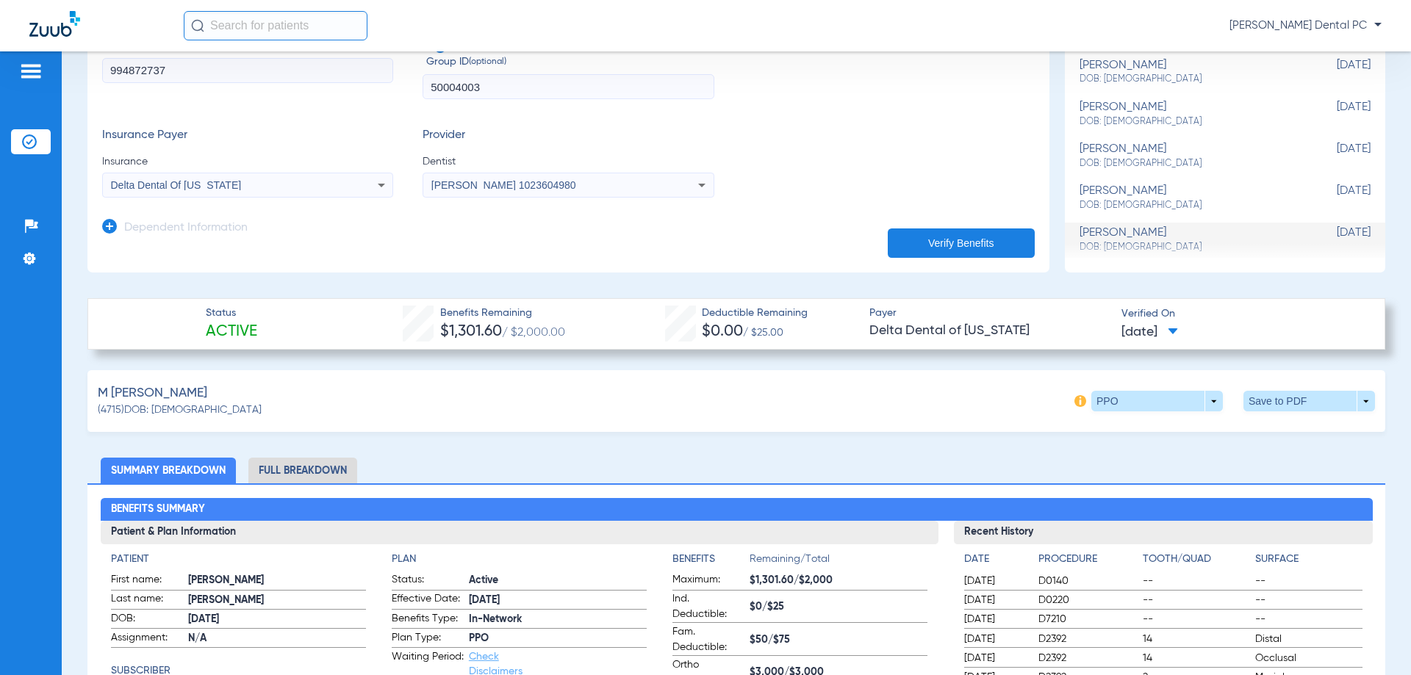 This screenshot has height=675, width=1411. What do you see at coordinates (238, 559) in the screenshot?
I see `h4: Patient` at bounding box center [238, 559].